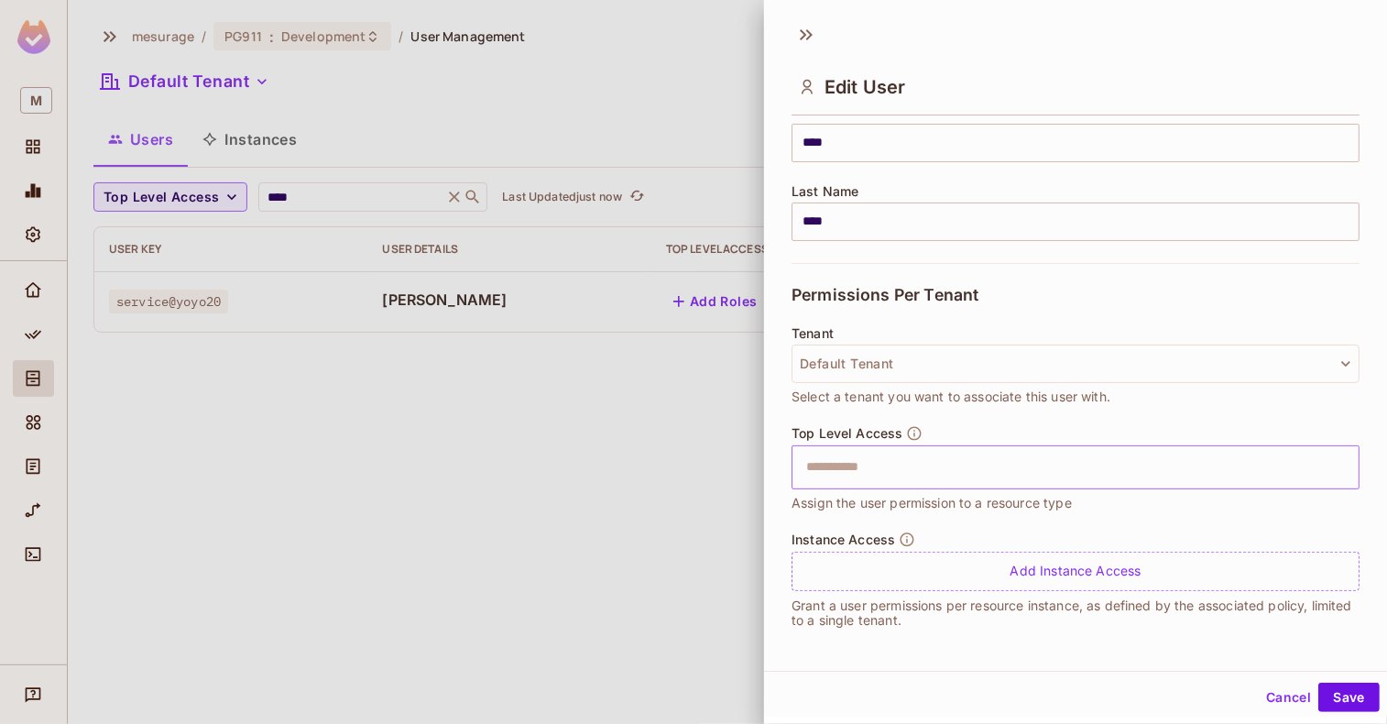 This screenshot has height=724, width=1387. What do you see at coordinates (1348, 697) in the screenshot?
I see `button: Save` at bounding box center [1348, 697].